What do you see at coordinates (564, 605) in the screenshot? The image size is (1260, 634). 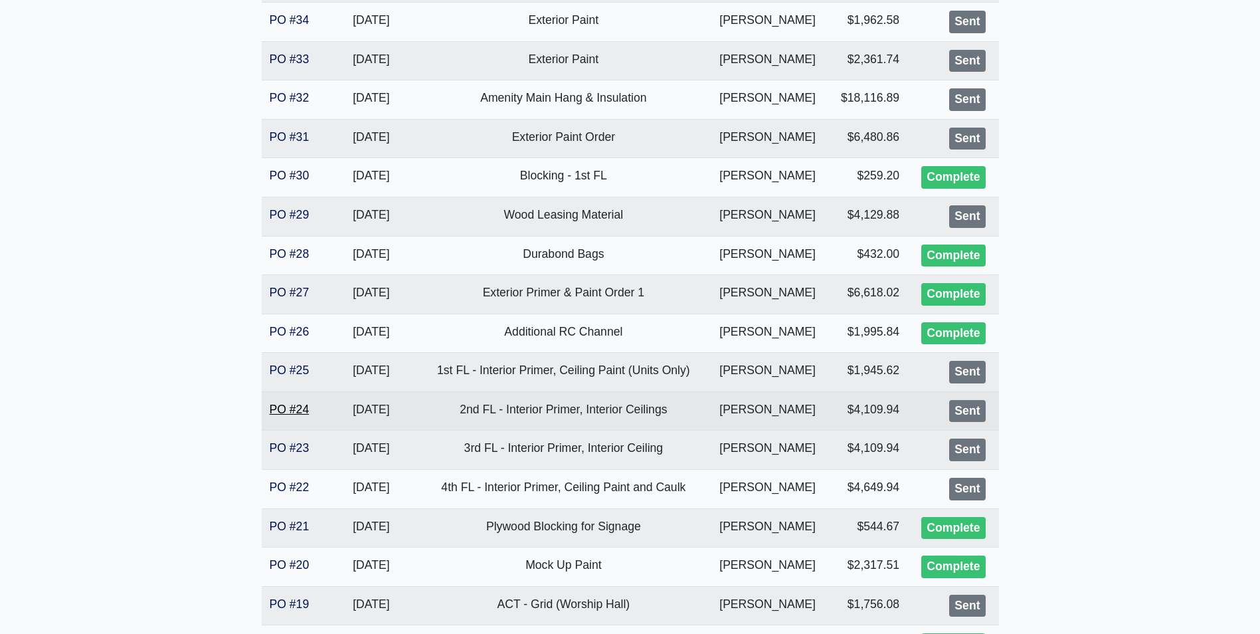 I see `td: ACT - Grid (Worship Hall)` at bounding box center [564, 605].